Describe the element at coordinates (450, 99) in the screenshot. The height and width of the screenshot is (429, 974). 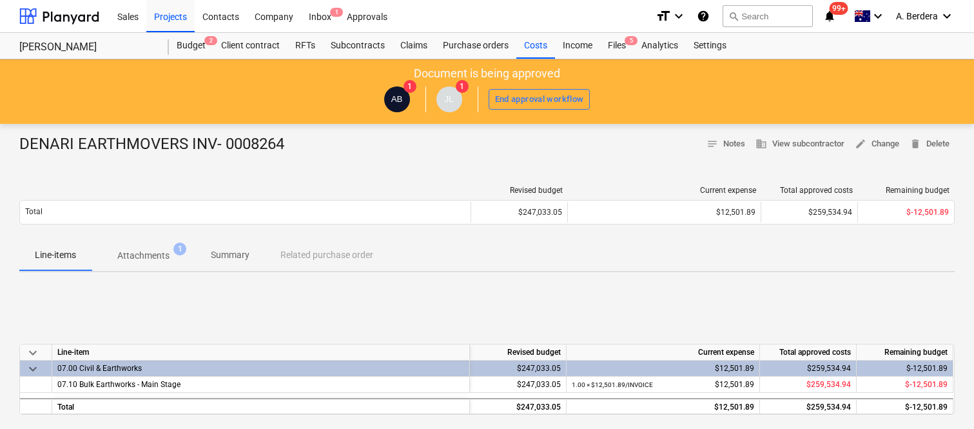
I see `div: Joseph Licastro` at that location.